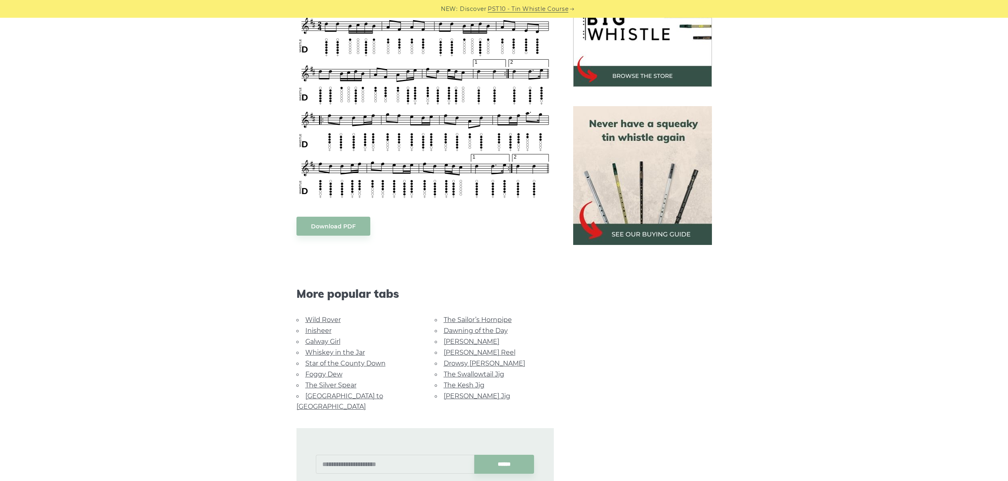 The image size is (1008, 481). I want to click on a: Whiskey in the Jar, so click(335, 352).